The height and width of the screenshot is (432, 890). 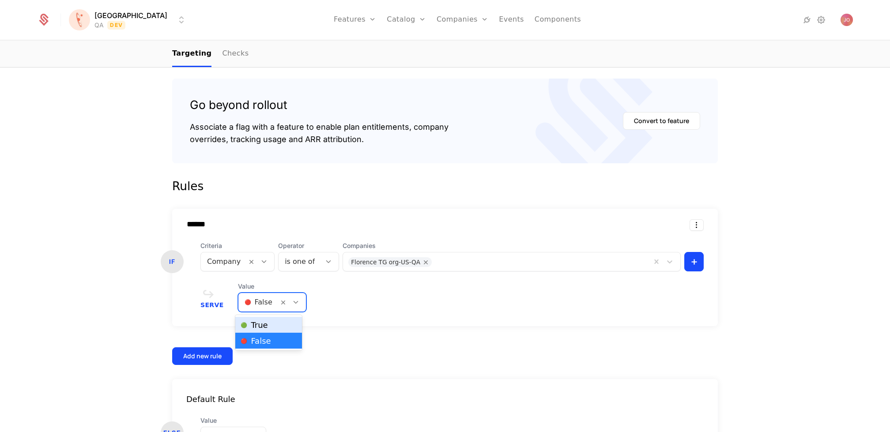 I want to click on span: Dev, so click(x=116, y=25).